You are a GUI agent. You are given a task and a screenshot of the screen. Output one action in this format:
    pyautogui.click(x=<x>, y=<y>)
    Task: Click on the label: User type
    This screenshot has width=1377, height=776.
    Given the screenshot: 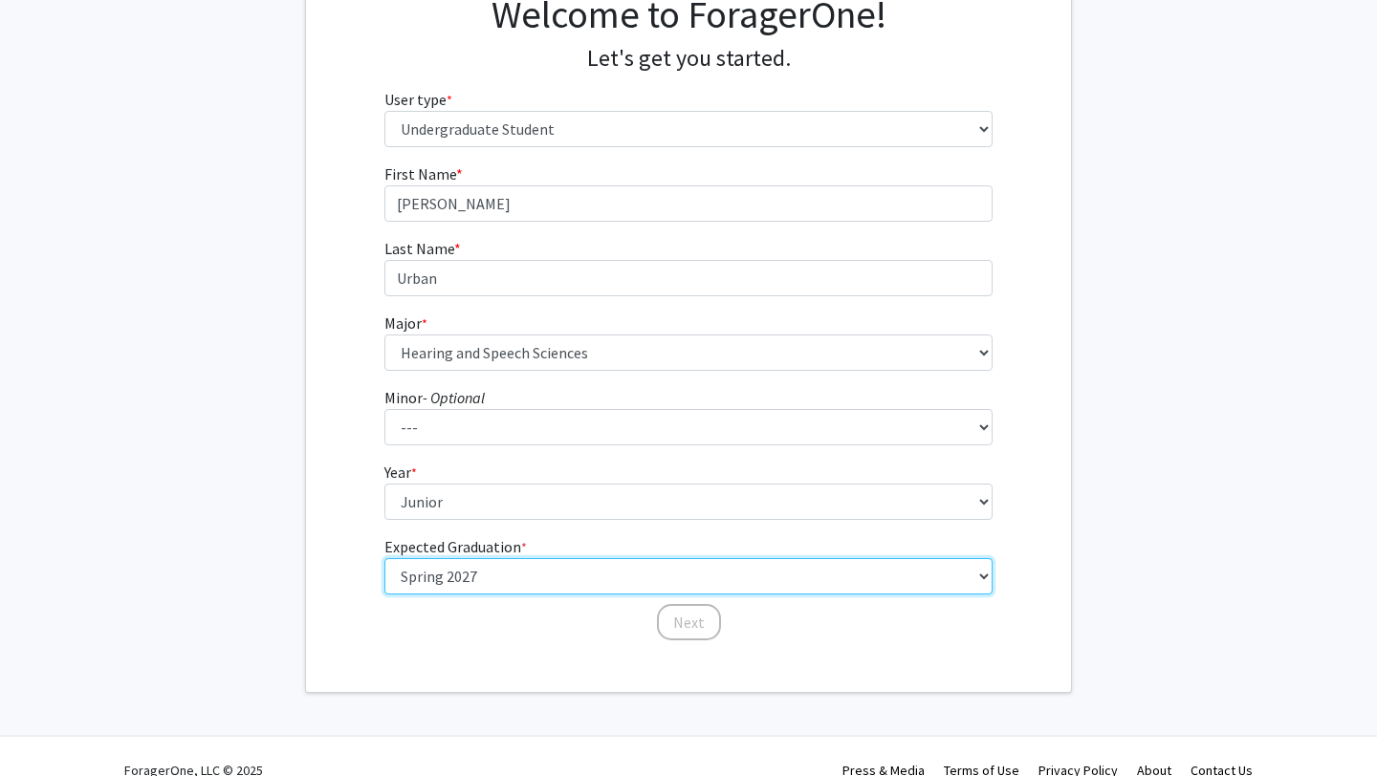 What is the action you would take?
    pyautogui.click(x=418, y=99)
    